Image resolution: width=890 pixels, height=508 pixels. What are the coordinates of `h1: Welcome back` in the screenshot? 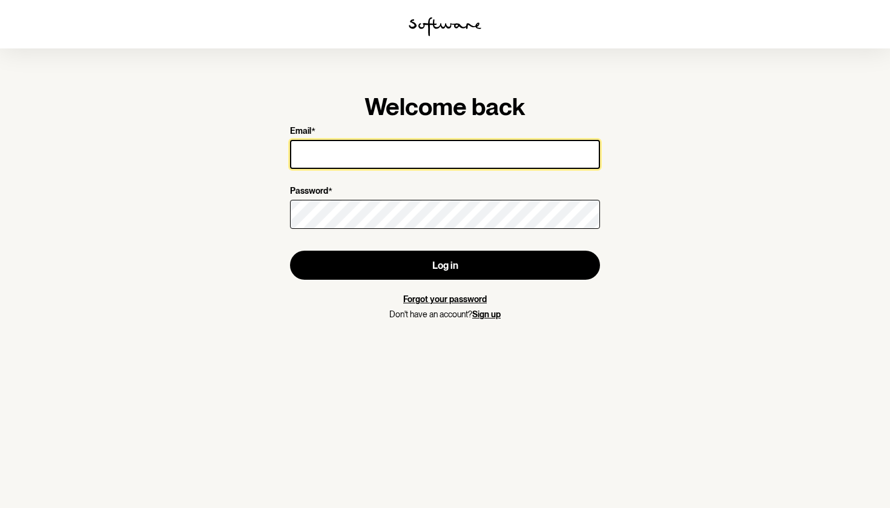 It's located at (445, 107).